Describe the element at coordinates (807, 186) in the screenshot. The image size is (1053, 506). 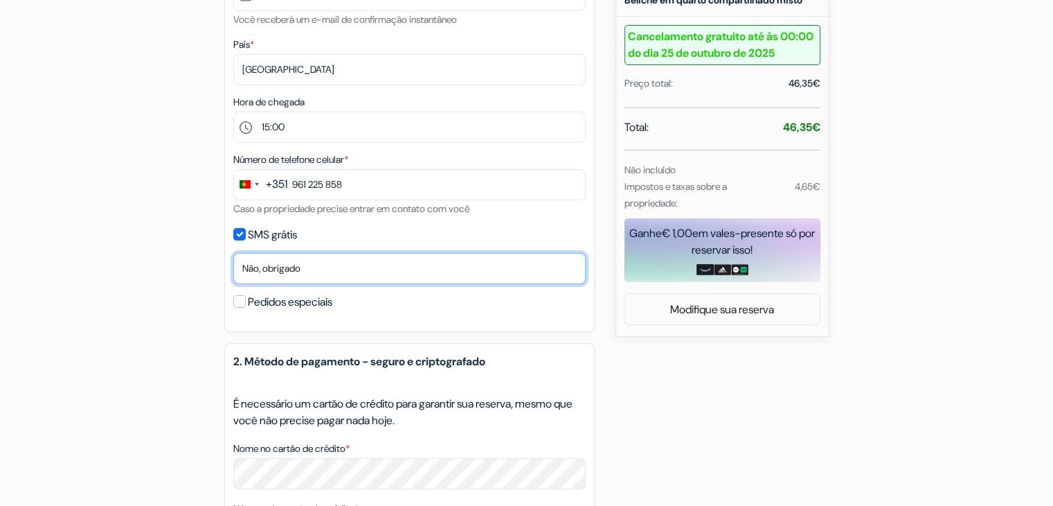
I see `font: 4,65€` at that location.